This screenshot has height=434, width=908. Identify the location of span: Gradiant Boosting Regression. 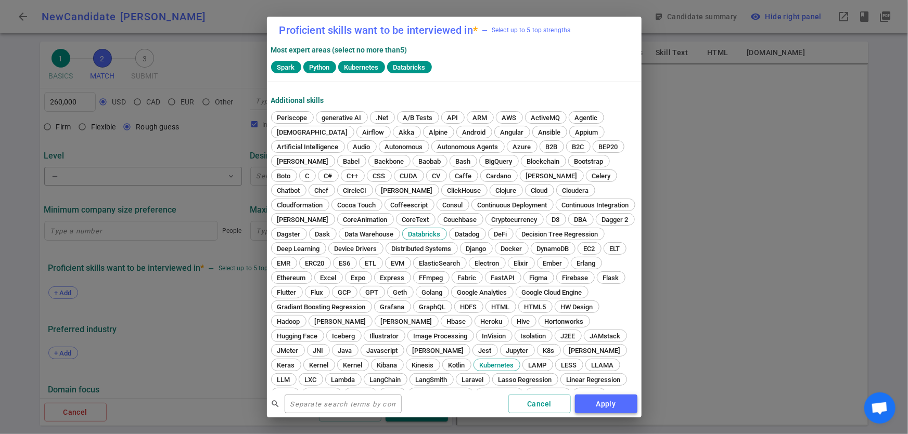
(321, 307).